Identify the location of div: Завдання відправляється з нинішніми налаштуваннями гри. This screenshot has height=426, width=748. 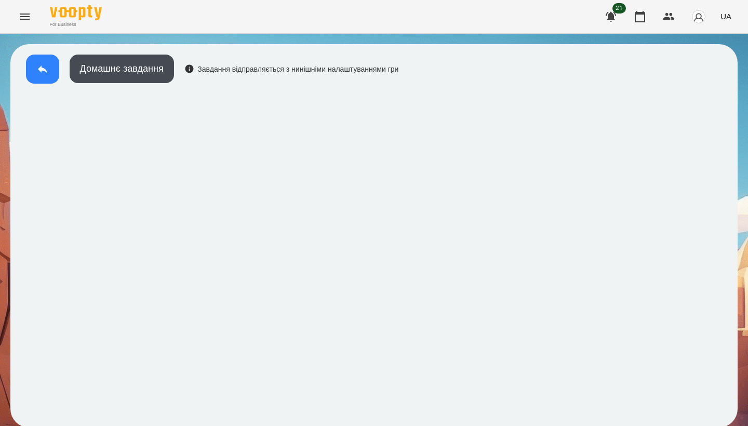
(291, 69).